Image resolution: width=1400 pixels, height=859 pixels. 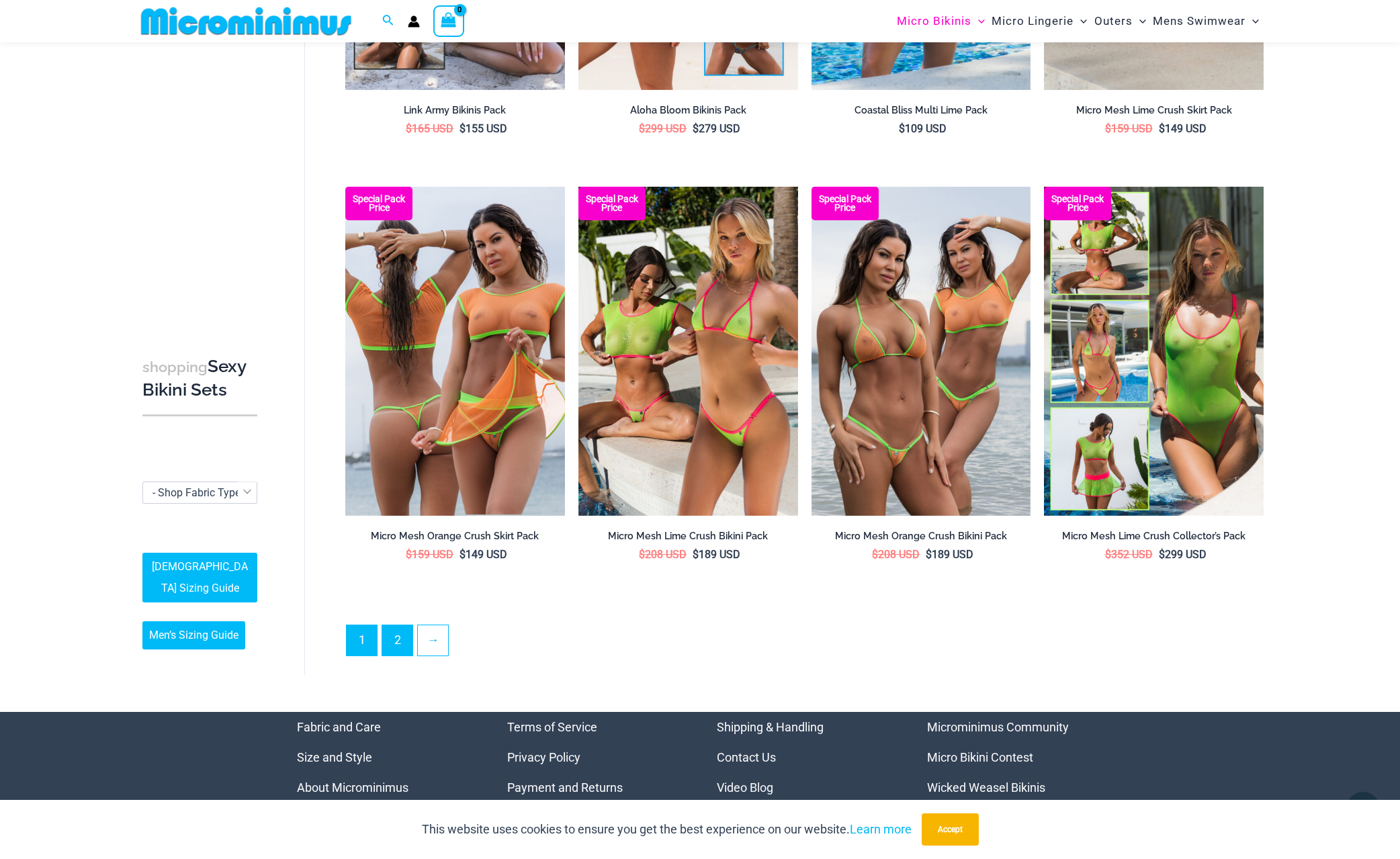 What do you see at coordinates (666, 830) in the screenshot?
I see `p: This website uses cookies to ensure you get the best experience on our website.` at bounding box center [666, 830].